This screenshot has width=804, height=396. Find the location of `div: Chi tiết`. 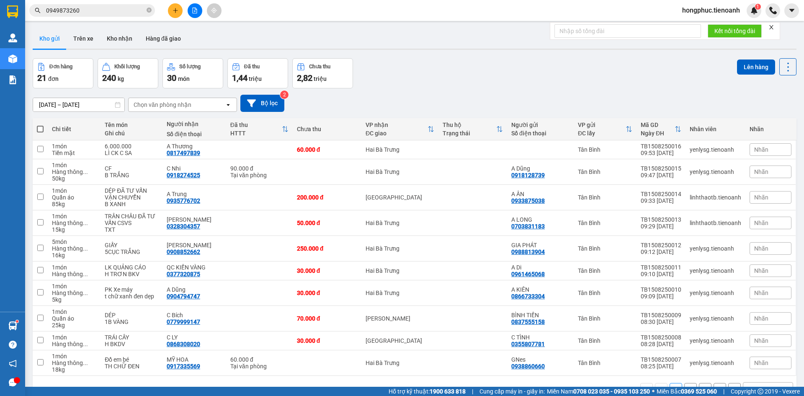

div: Chi tiết is located at coordinates (74, 129).